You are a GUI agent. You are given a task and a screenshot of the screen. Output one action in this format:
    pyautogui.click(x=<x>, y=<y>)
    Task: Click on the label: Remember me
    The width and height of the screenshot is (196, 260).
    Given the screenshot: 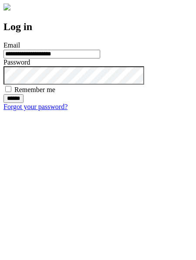 What is the action you would take?
    pyautogui.click(x=35, y=89)
    